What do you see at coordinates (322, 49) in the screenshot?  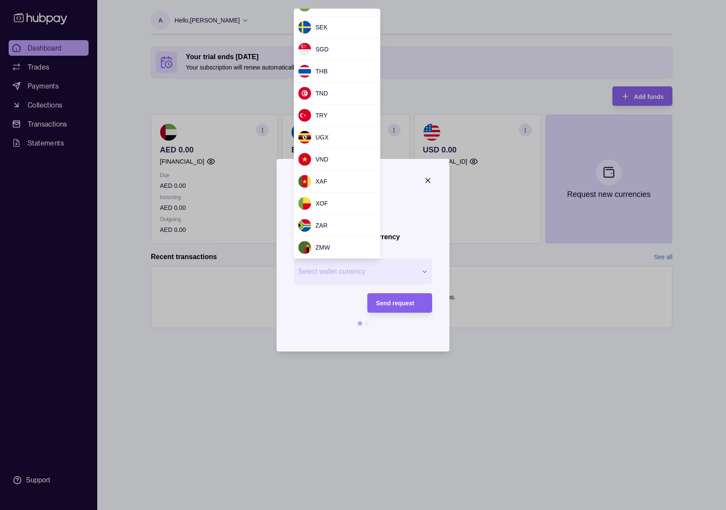 I see `span: SGD` at bounding box center [322, 49].